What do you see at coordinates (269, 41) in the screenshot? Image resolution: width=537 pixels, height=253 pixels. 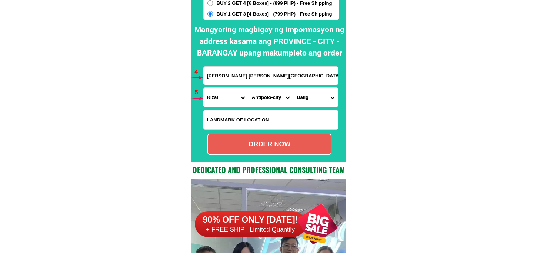 I see `h2: Mangyaring magbigay ng impormasyon ng address kasama ang PROVINCE - CITY - BARANGAY upang makumpl...` at bounding box center [269, 41].